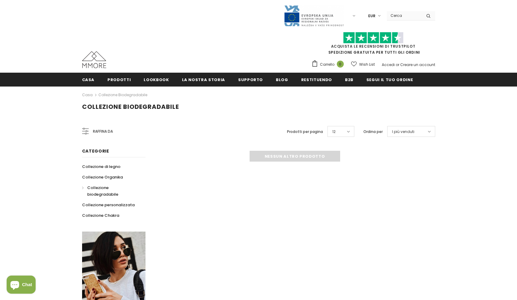  What do you see at coordinates (305, 132) in the screenshot?
I see `label: Prodotti per pagina` at bounding box center [305, 132].